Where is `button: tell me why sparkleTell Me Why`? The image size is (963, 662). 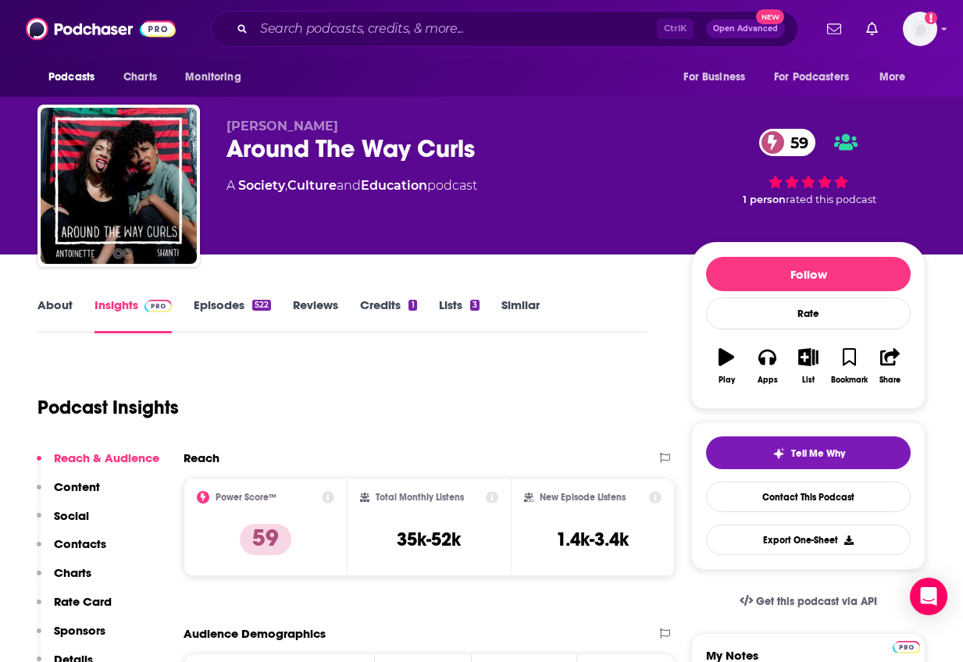
button: tell me why sparkleTell Me Why is located at coordinates (808, 453).